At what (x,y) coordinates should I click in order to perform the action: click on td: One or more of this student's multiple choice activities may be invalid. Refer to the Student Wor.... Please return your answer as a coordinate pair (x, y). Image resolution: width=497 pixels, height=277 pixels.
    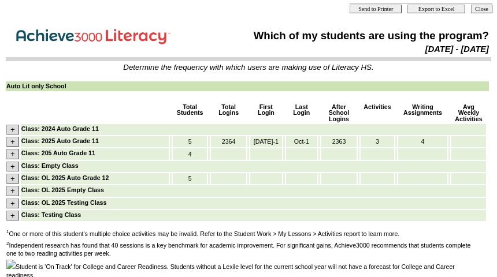
    Looking at the image, I should click on (243, 234).